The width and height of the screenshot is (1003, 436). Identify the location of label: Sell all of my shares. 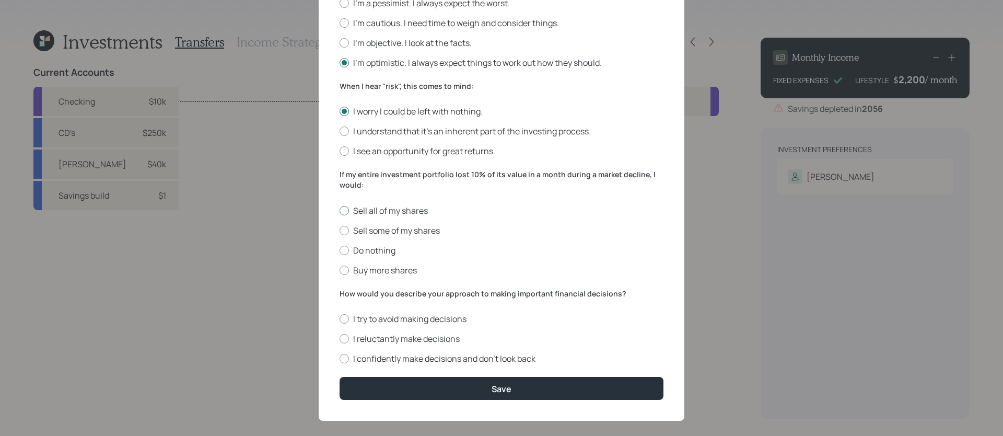
(501, 211).